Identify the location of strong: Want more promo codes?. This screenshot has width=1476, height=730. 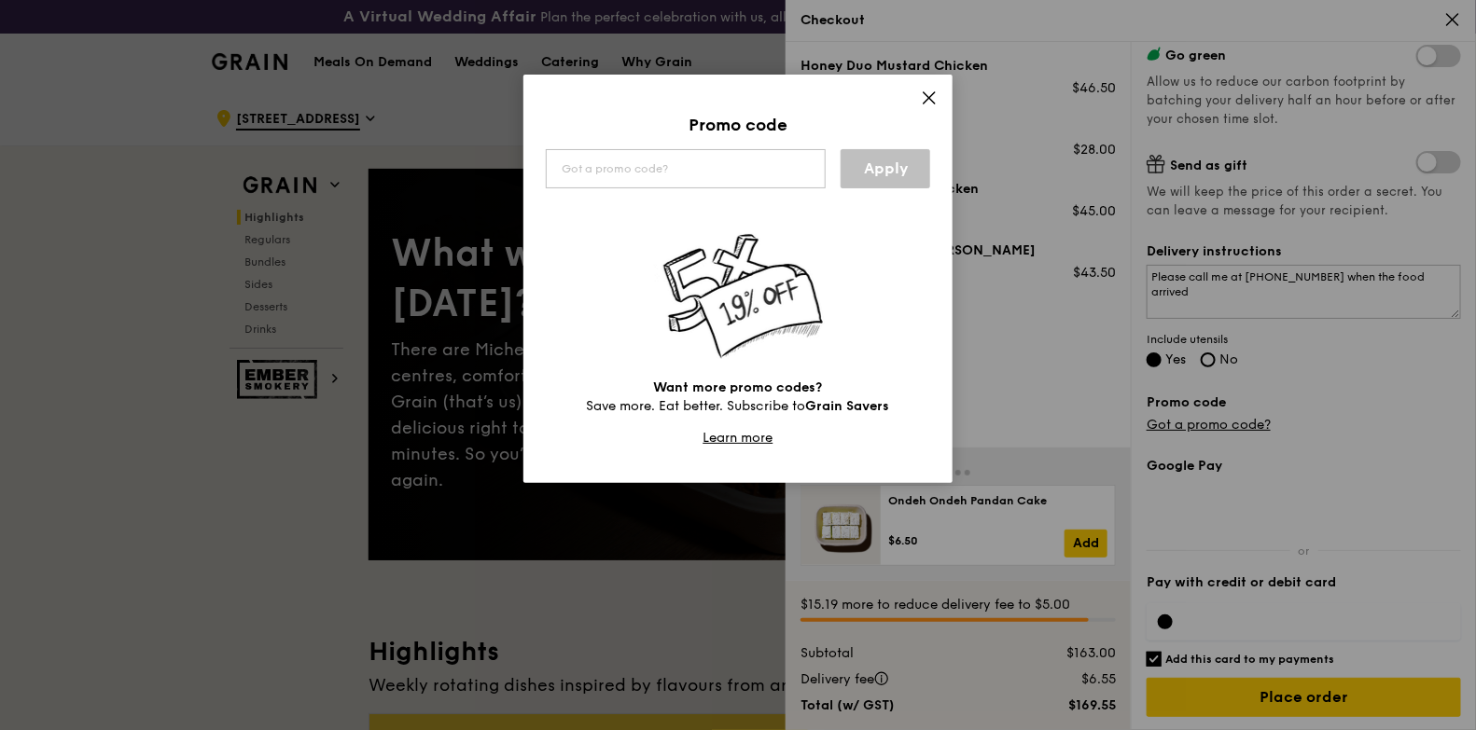
(738, 387).